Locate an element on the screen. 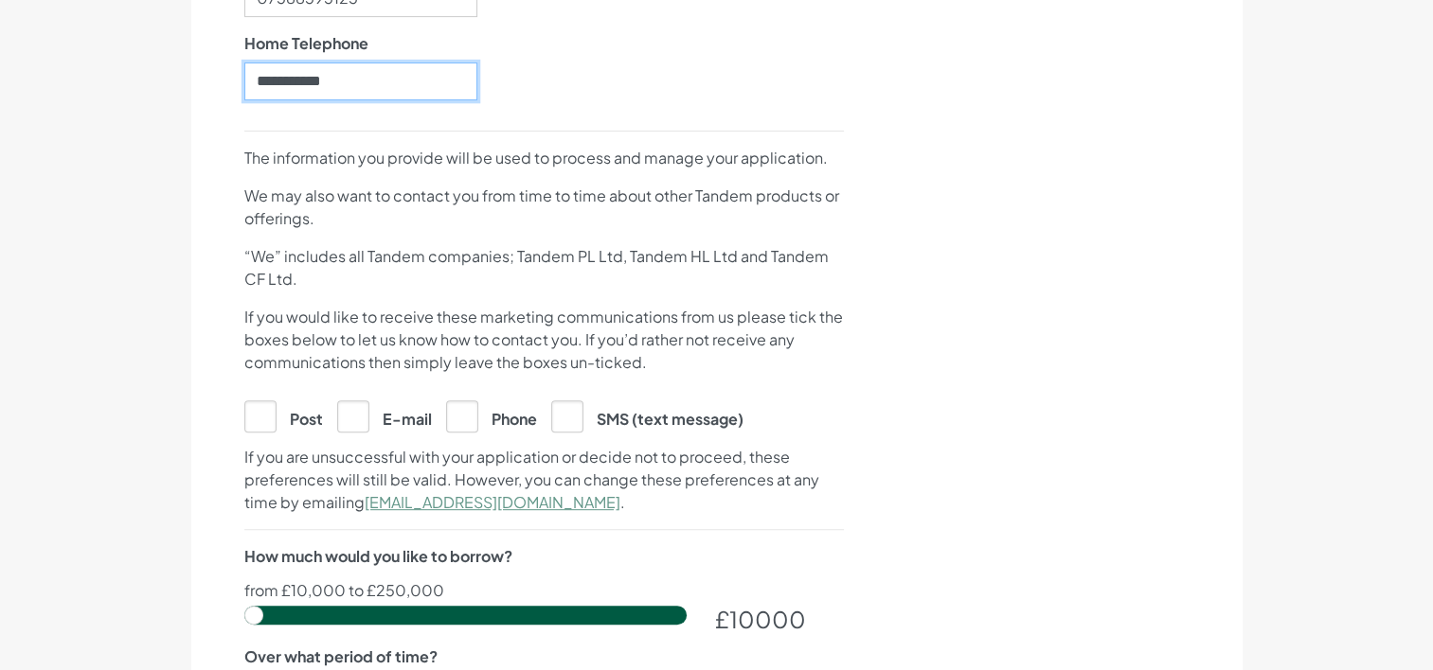  p: We may also want to contact you from time to time about other Tandem products or offerings. is located at coordinates (544, 207).